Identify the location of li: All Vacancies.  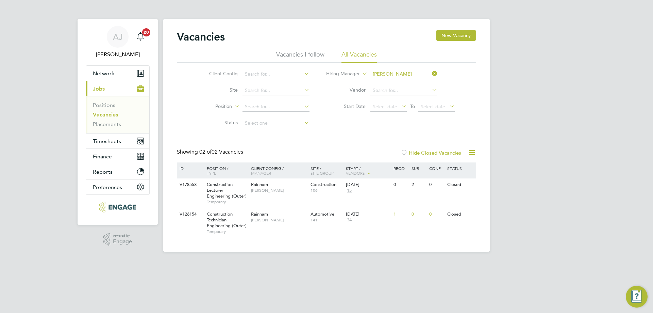
(359, 56).